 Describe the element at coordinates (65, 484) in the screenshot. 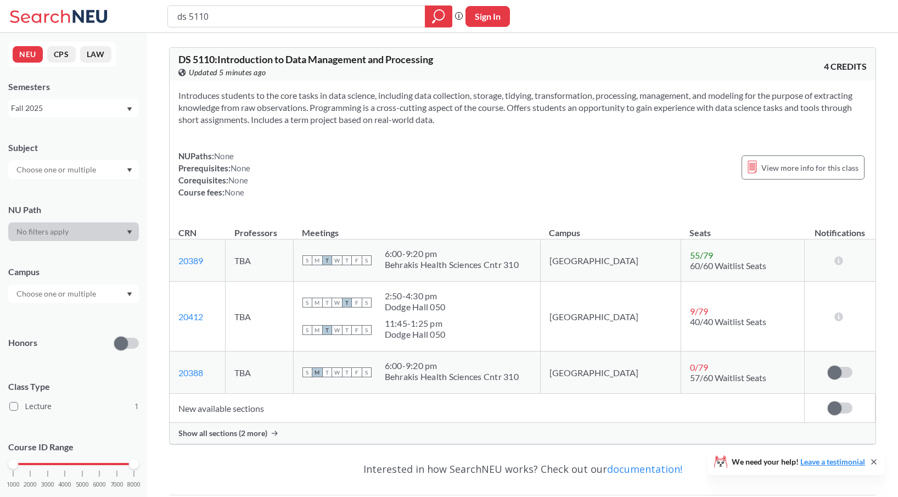

I see `span: 4000` at that location.